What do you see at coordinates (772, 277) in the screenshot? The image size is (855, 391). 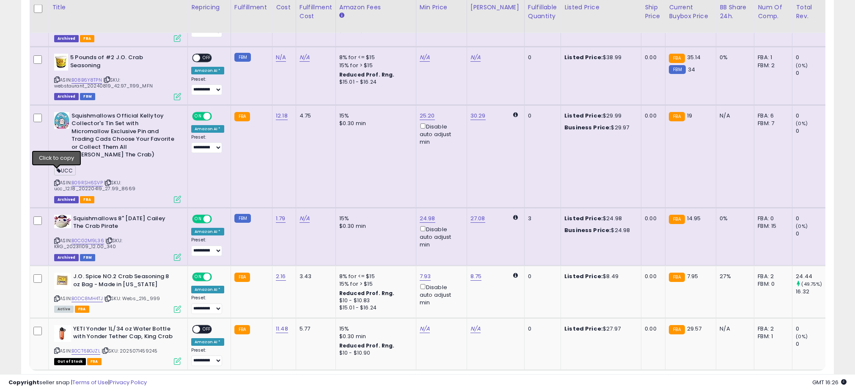 I see `div: FBA: 2` at bounding box center [772, 277].